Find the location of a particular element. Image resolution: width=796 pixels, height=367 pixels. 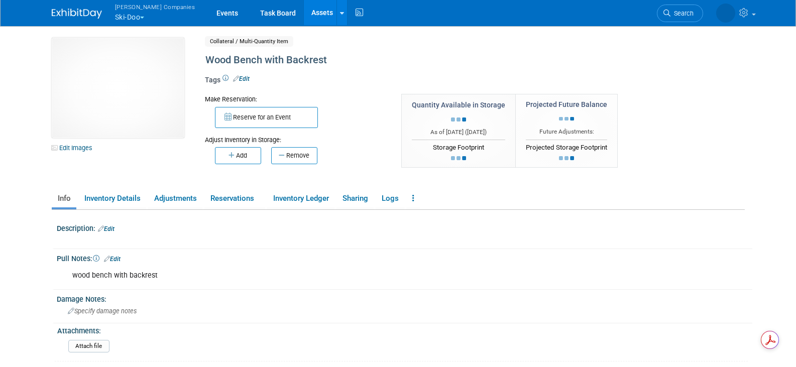

a: Adjustments is located at coordinates (175, 198).